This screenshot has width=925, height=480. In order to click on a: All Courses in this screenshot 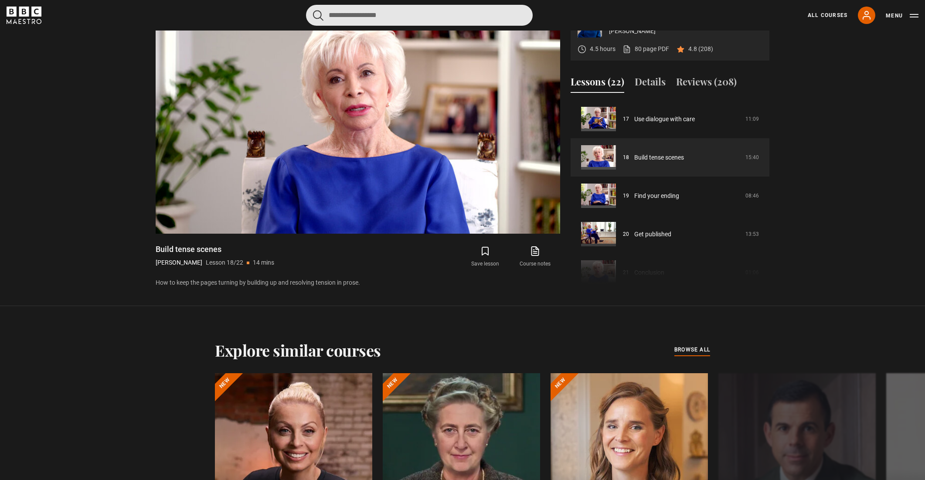, I will do `click(828, 15)`.